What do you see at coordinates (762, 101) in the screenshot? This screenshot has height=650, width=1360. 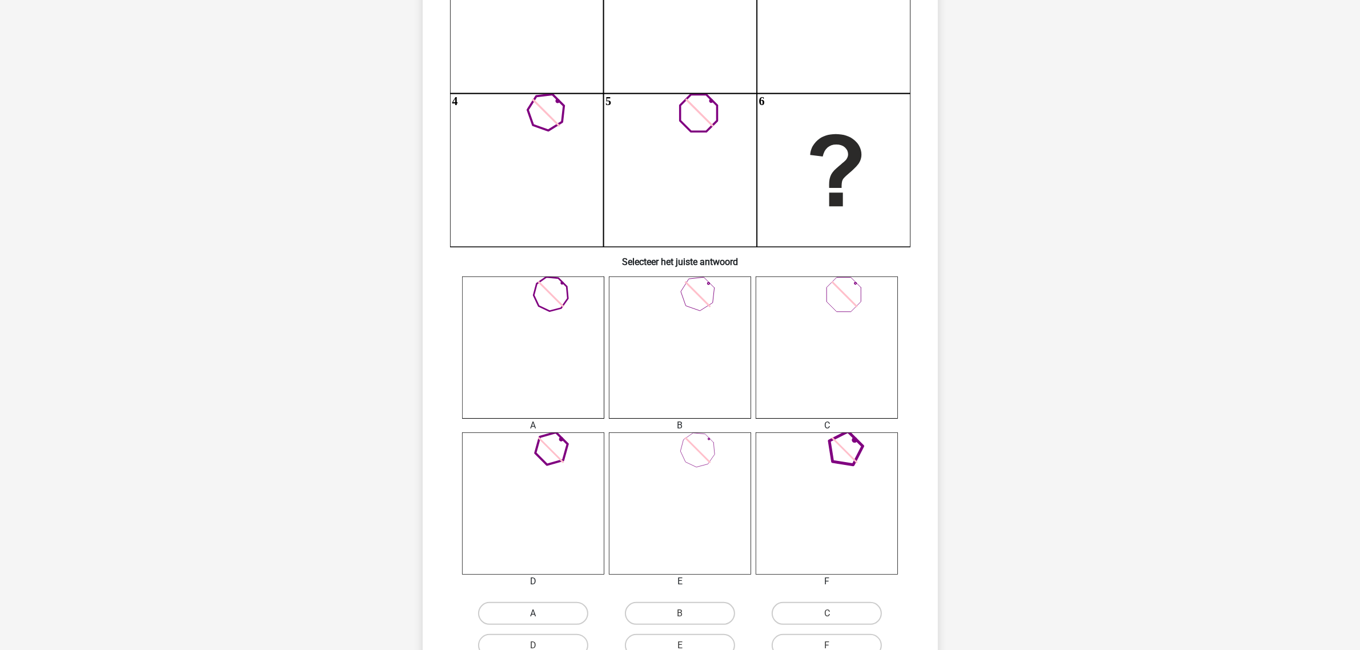 I see `text: 6` at bounding box center [762, 101].